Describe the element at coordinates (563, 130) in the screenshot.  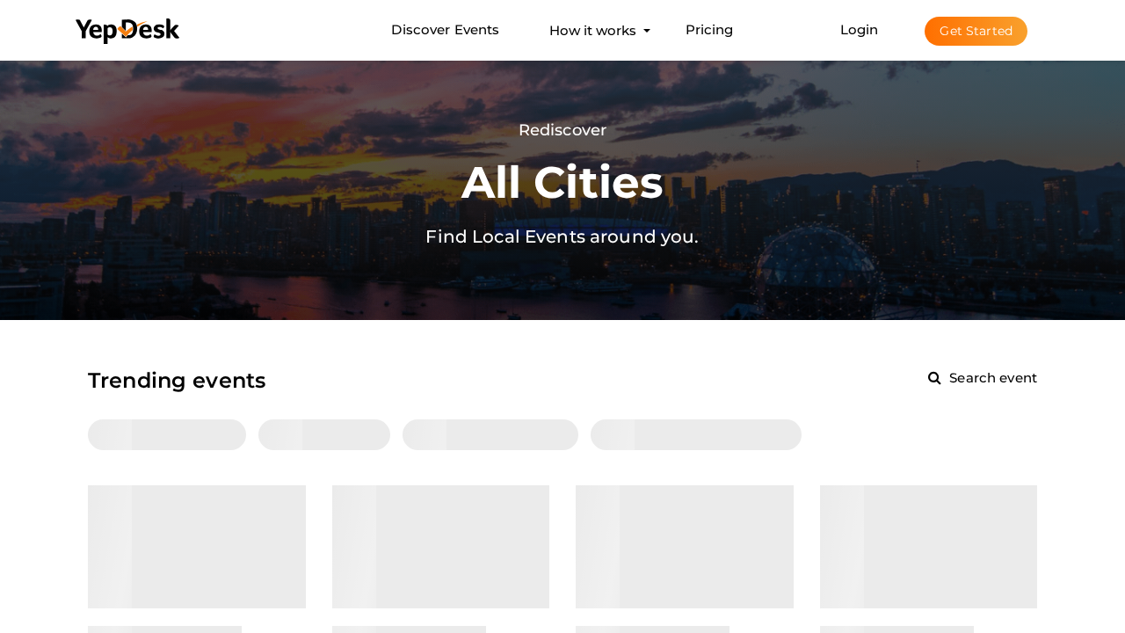
I see `label: Rediscover` at that location.